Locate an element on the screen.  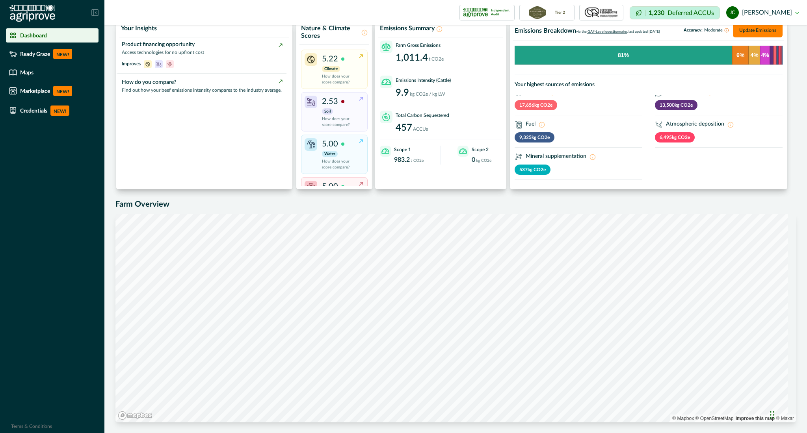
p: Atmospheric deposition is located at coordinates (695, 124).